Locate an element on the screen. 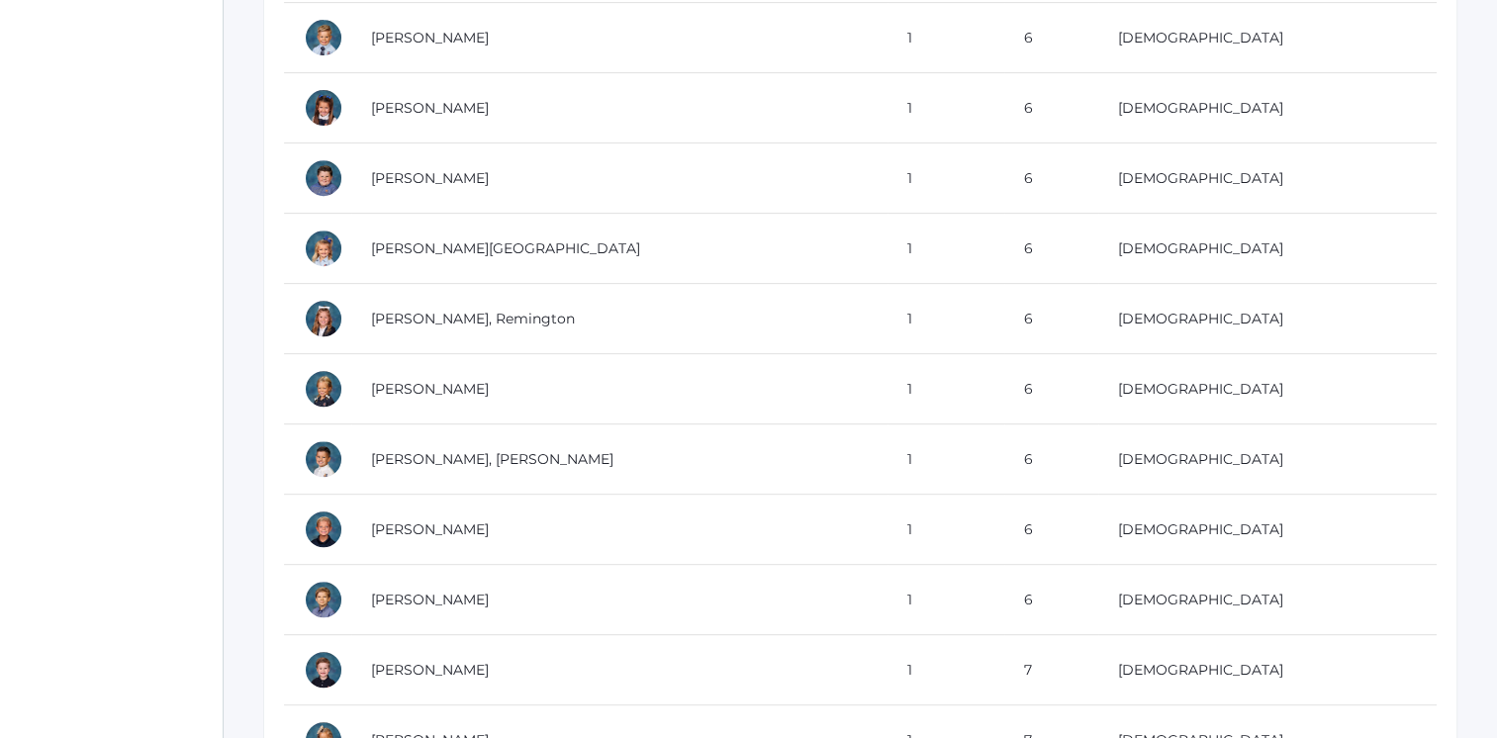 The width and height of the screenshot is (1497, 738). div: Theodore Smith is located at coordinates (324, 670).